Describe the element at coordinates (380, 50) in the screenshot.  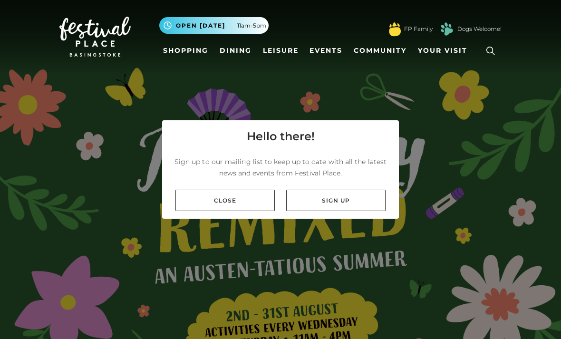
I see `a: Community` at that location.